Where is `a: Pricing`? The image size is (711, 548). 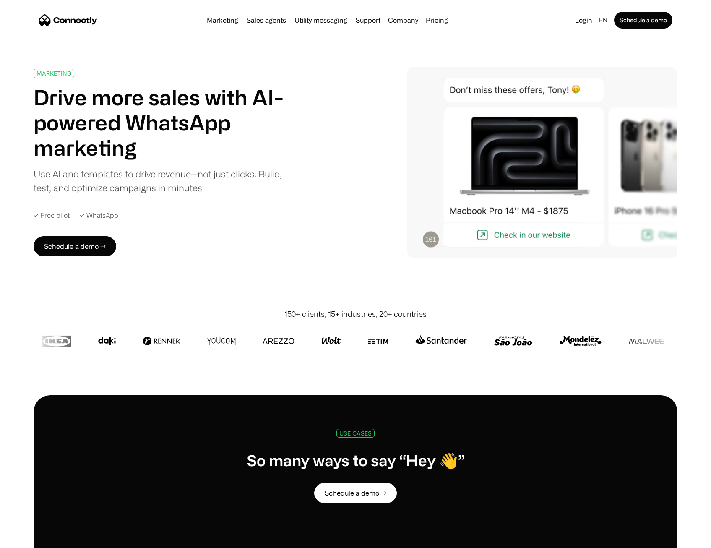 a: Pricing is located at coordinates (437, 20).